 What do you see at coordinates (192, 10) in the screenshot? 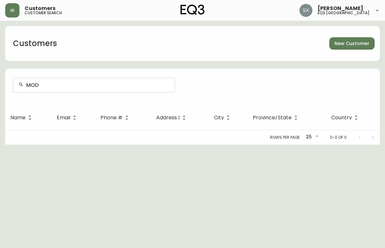
I see `img: logo` at bounding box center [192, 10].